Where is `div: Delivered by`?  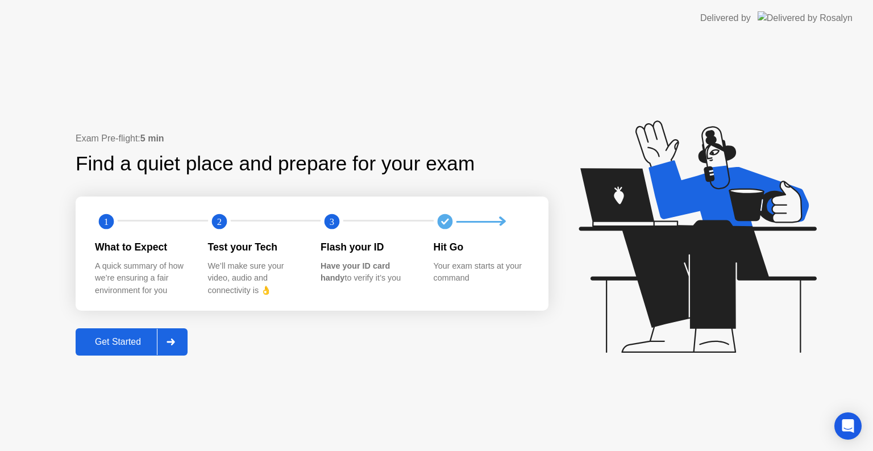 div: Delivered by is located at coordinates (726, 18).